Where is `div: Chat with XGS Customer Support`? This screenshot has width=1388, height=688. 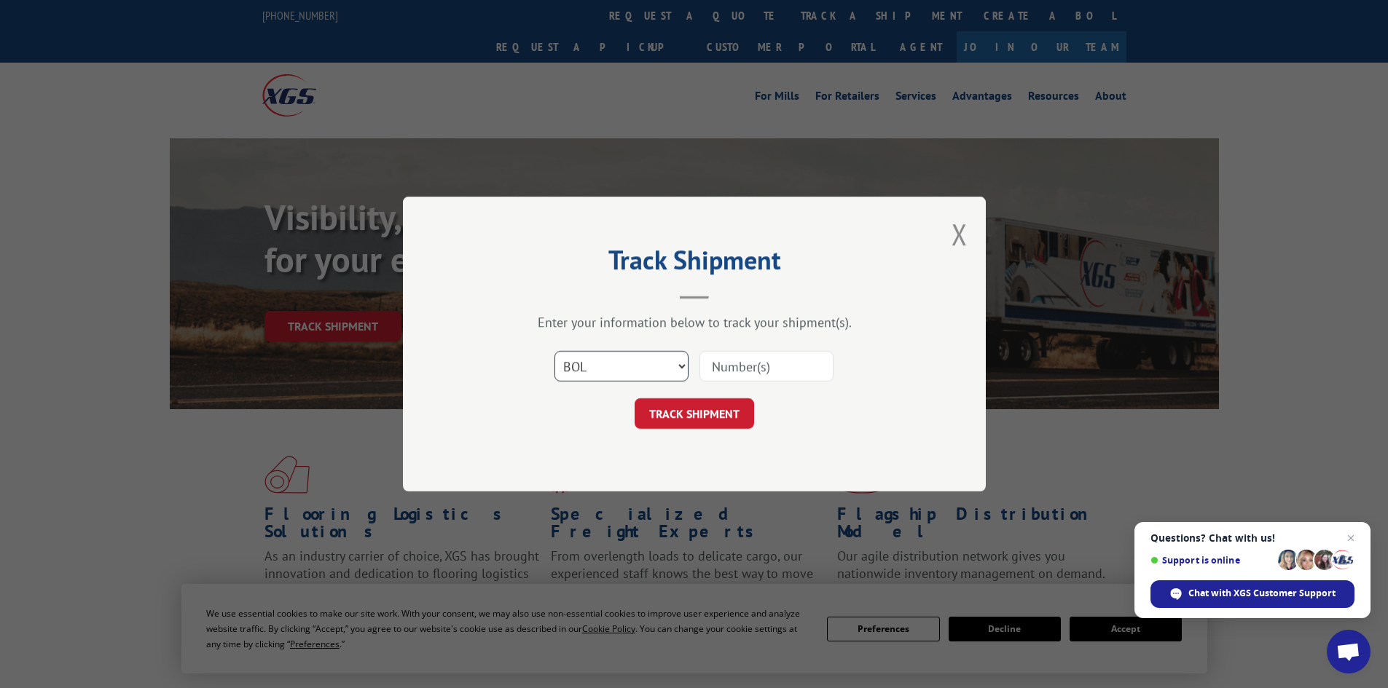 div: Chat with XGS Customer Support is located at coordinates (1252, 594).